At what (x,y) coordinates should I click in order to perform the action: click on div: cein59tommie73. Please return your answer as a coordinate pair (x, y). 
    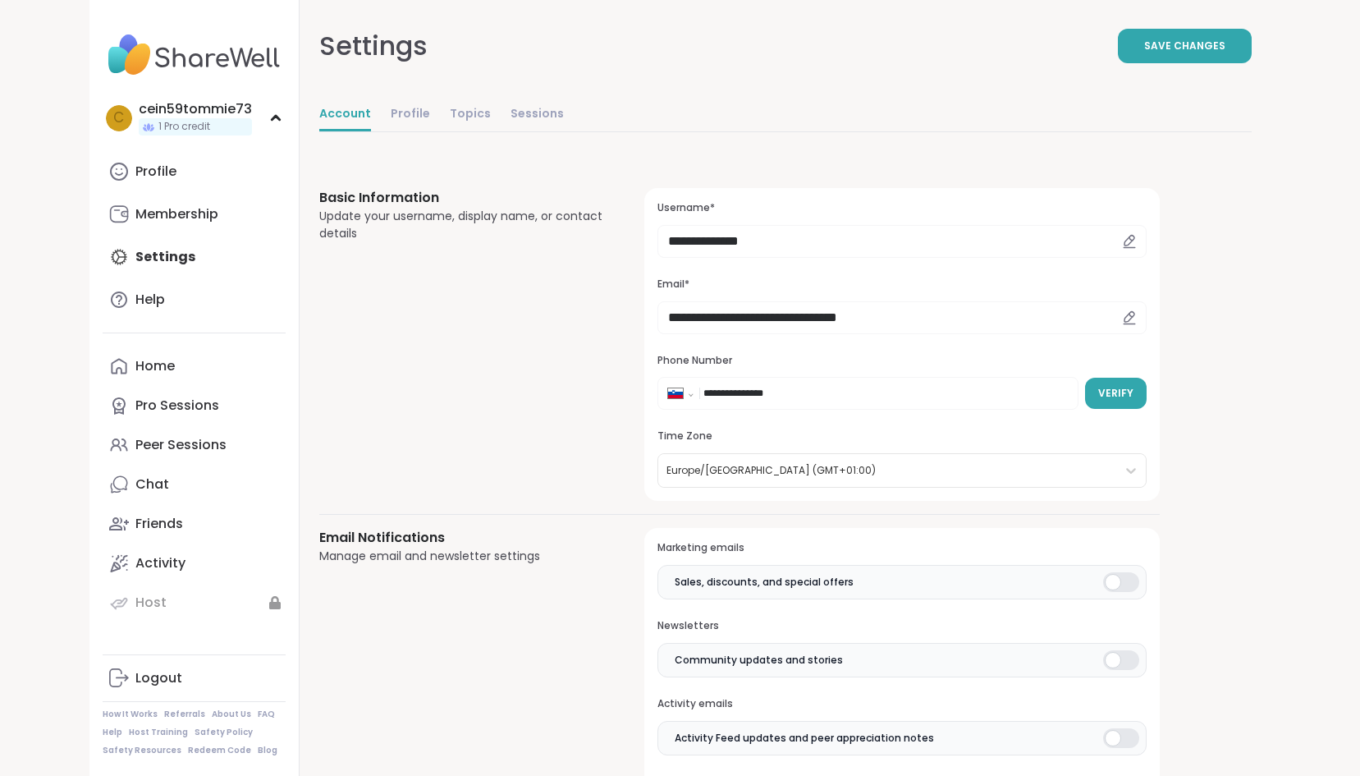
    Looking at the image, I should click on (195, 109).